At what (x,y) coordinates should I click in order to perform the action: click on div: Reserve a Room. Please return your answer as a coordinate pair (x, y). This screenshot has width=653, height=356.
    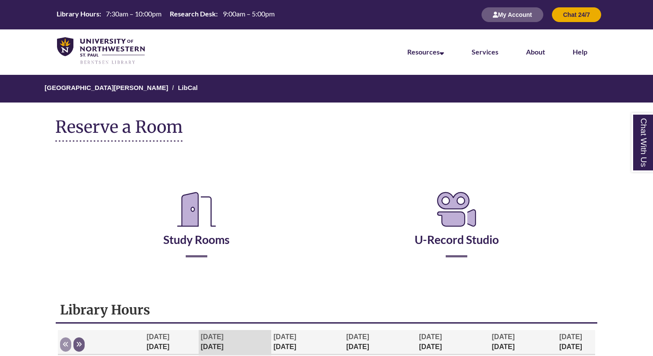
    Looking at the image, I should click on (326, 223).